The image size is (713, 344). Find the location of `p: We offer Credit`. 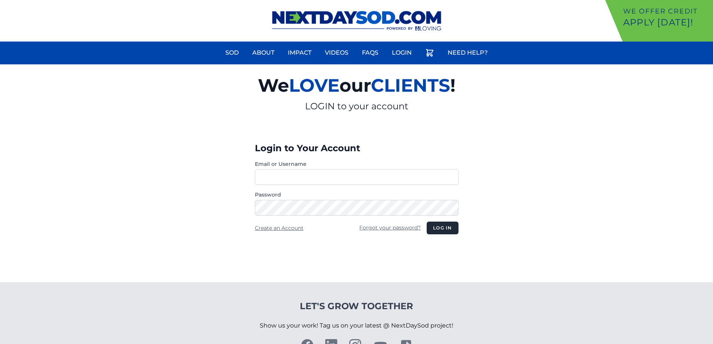

p: We offer Credit is located at coordinates (667, 11).